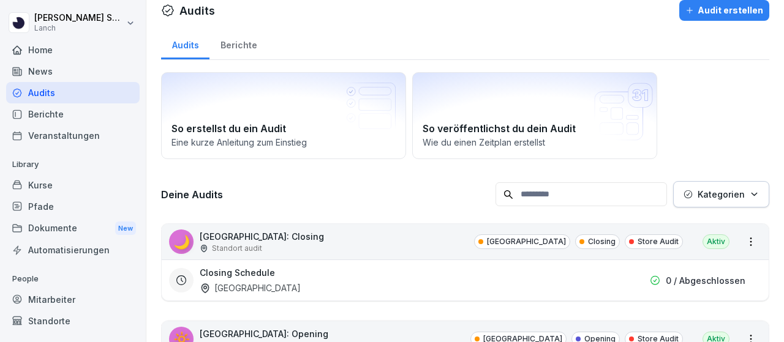  Describe the element at coordinates (73, 71) in the screenshot. I see `div: News` at that location.